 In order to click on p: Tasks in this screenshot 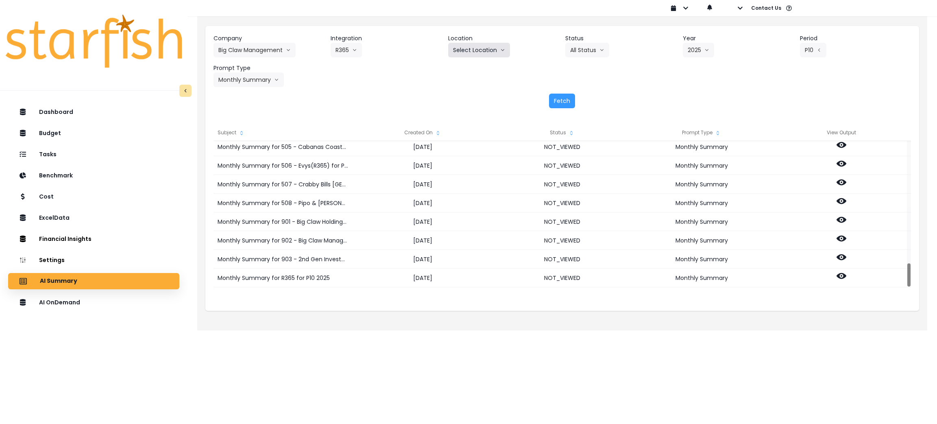, I will do `click(48, 154)`.